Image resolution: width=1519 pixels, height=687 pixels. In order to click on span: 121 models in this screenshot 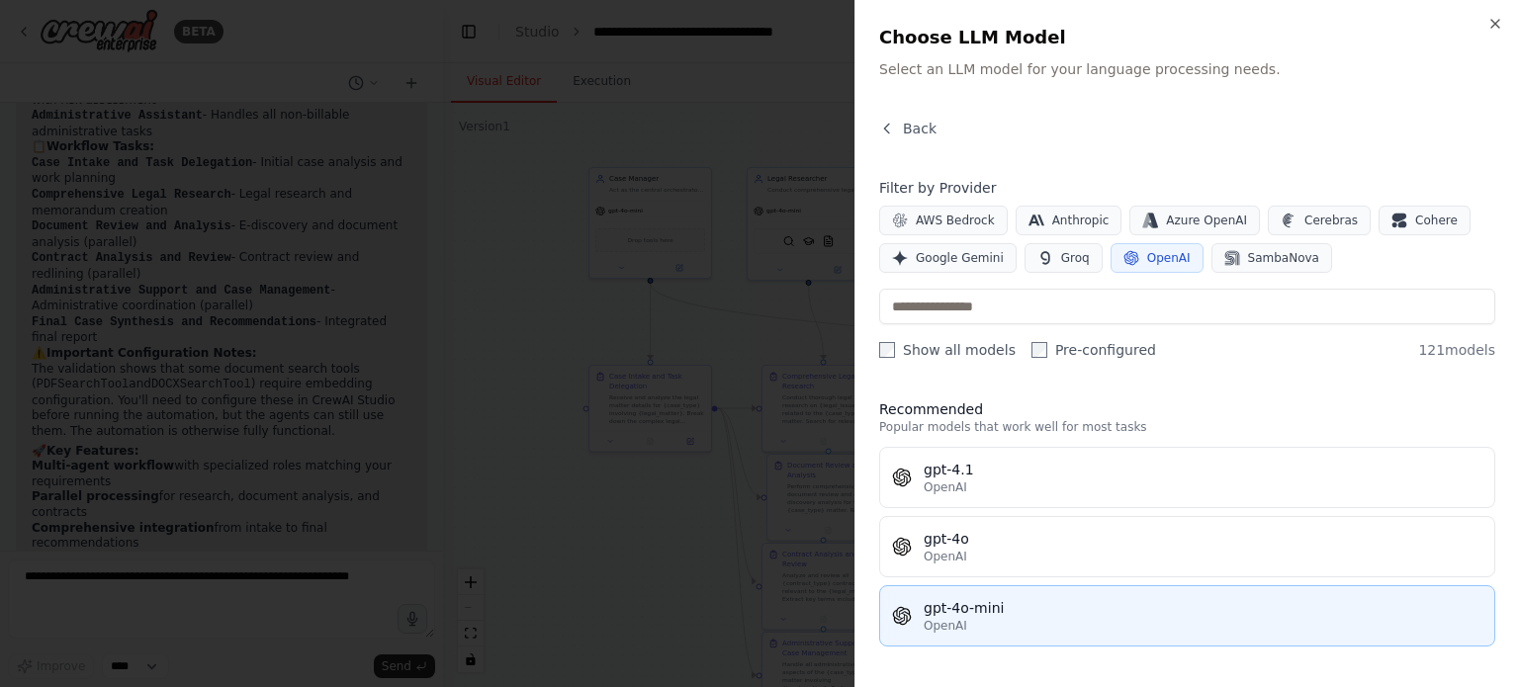, I will do `click(1457, 350)`.